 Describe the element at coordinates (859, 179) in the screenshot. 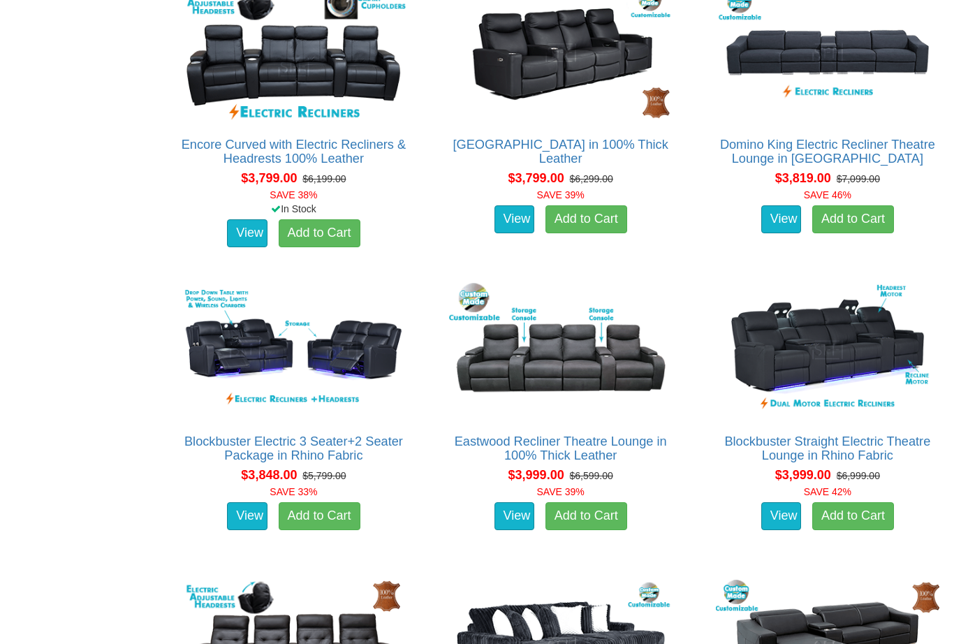

I see `del: $7,099.00` at that location.